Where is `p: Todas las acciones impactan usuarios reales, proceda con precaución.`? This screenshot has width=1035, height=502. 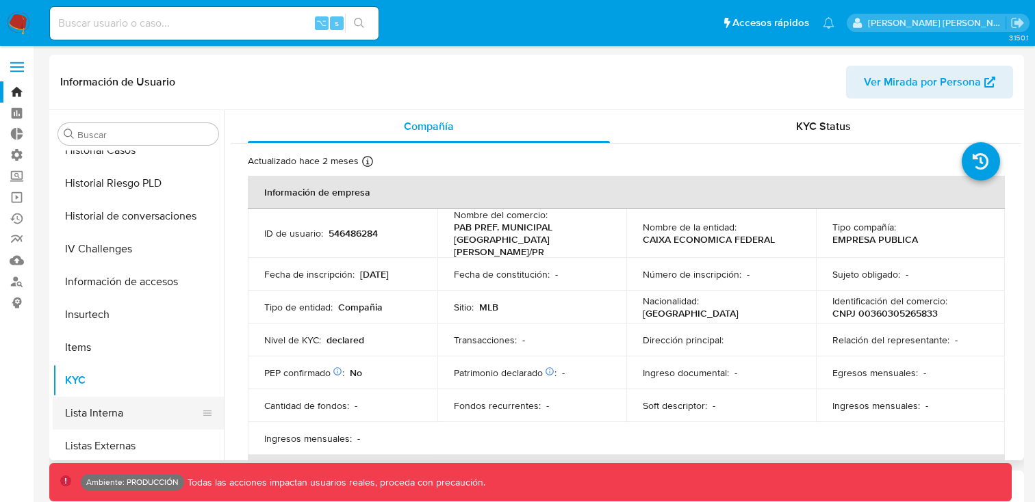 p: Todas las acciones impactan usuarios reales, proceda con precaución. is located at coordinates (335, 482).